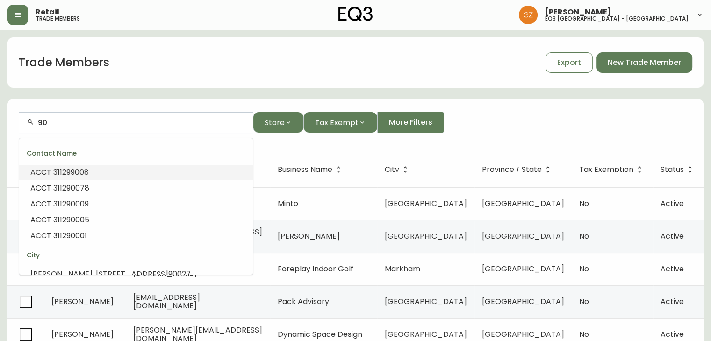  Describe the element at coordinates (136, 255) in the screenshot. I see `div: City` at that location.